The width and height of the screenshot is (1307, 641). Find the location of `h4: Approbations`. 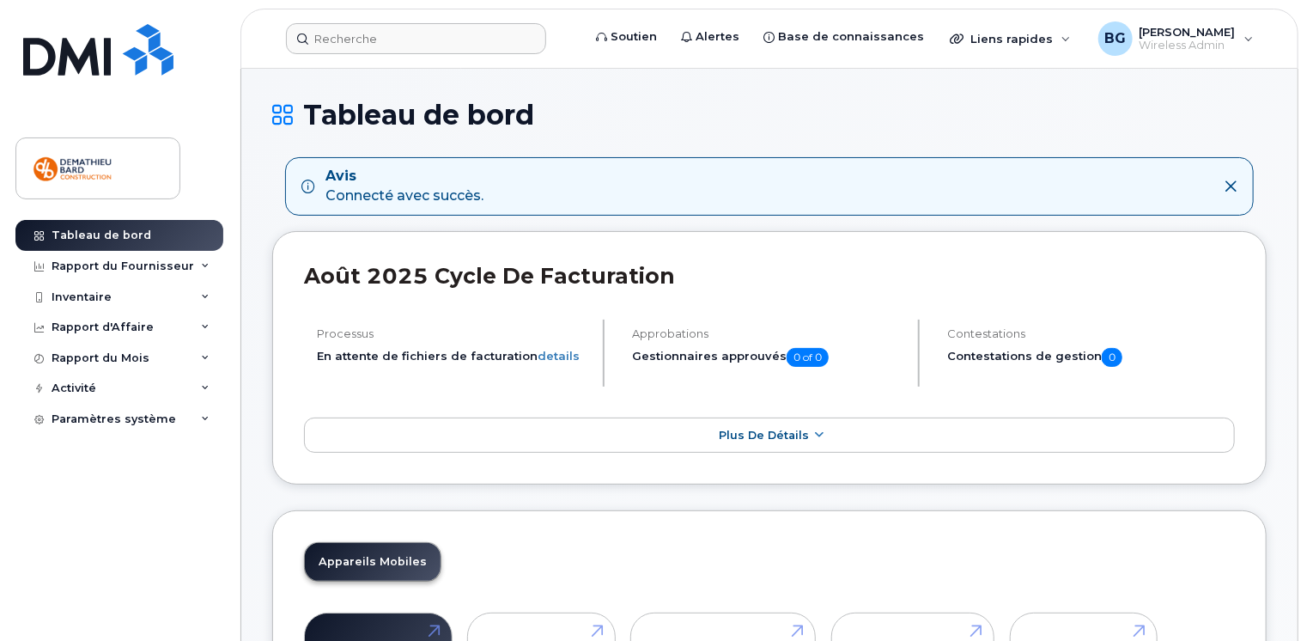

h4: Approbations is located at coordinates (768, 333).